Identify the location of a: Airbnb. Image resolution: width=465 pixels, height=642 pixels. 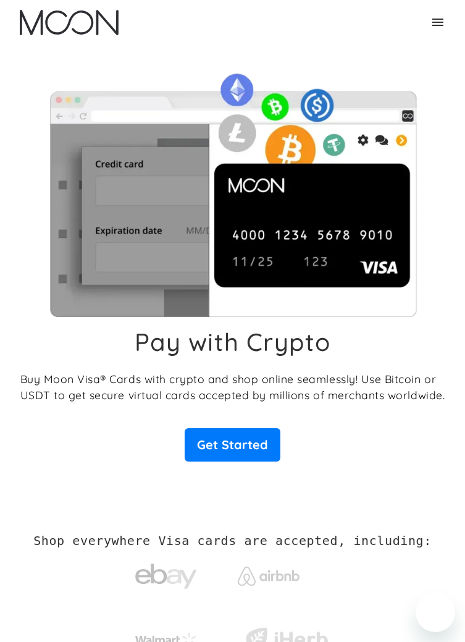
(284, 573).